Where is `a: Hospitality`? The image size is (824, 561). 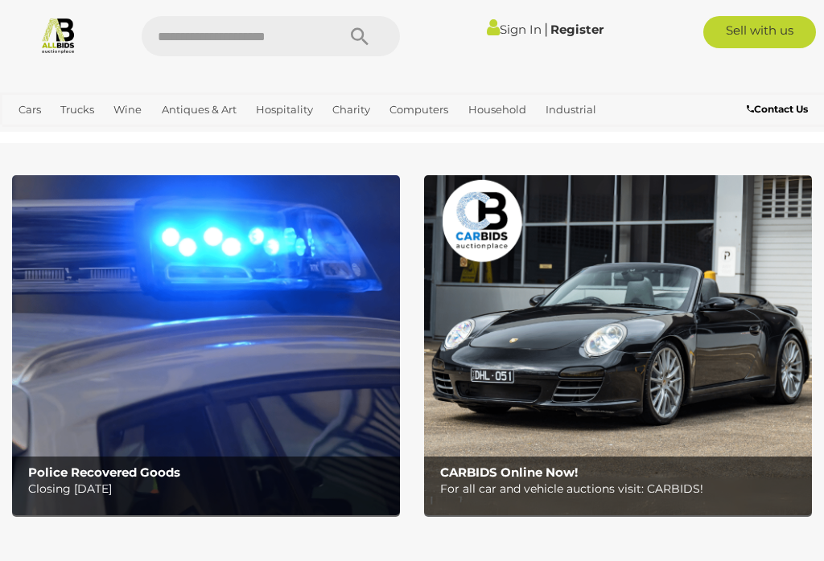 a: Hospitality is located at coordinates (284, 109).